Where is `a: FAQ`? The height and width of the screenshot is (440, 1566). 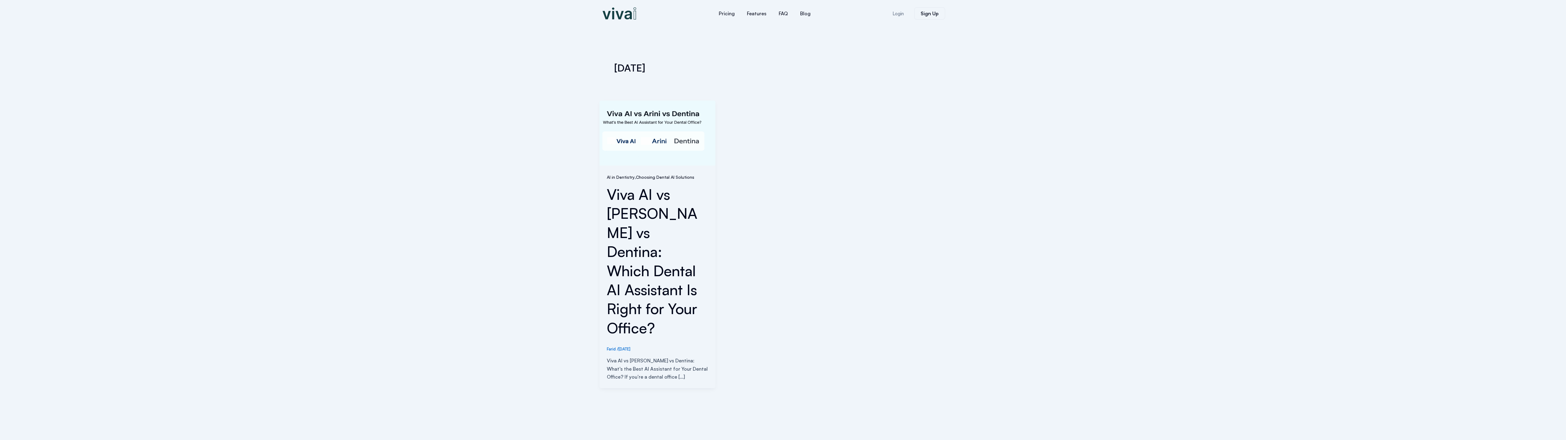
a: FAQ is located at coordinates (783, 13).